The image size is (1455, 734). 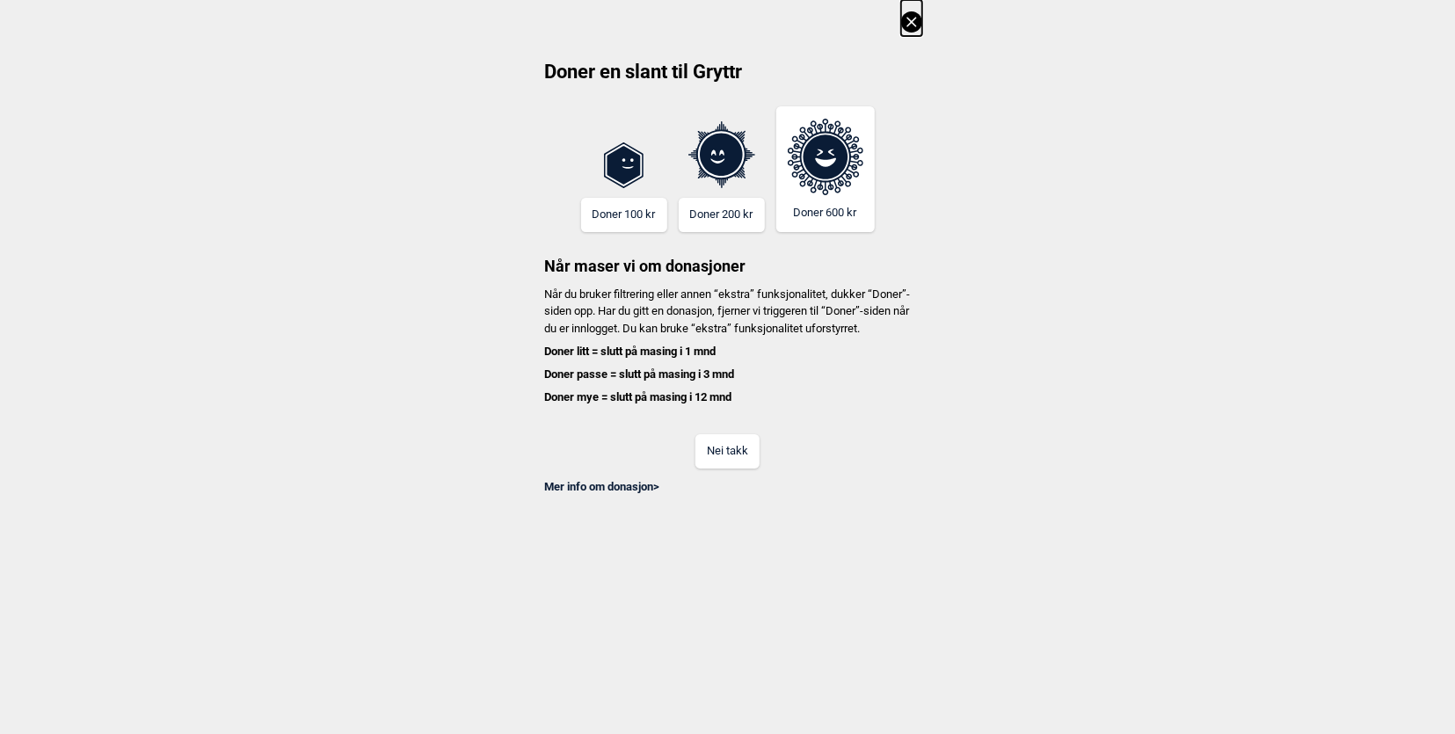 What do you see at coordinates (728, 254) in the screenshot?
I see `h3: Når maser vi om donasjoner` at bounding box center [728, 254].